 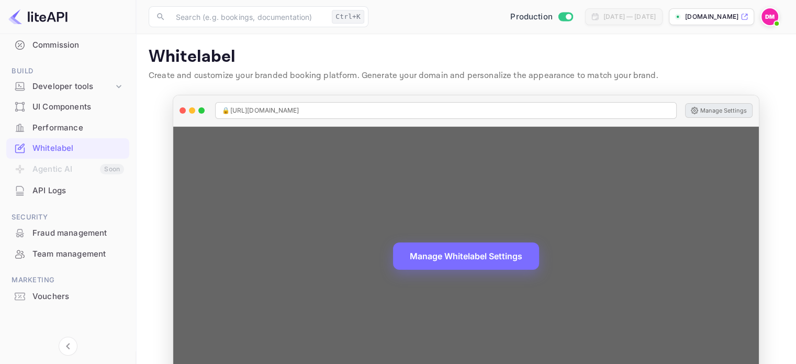 I want to click on button: Collapse navigation, so click(x=68, y=346).